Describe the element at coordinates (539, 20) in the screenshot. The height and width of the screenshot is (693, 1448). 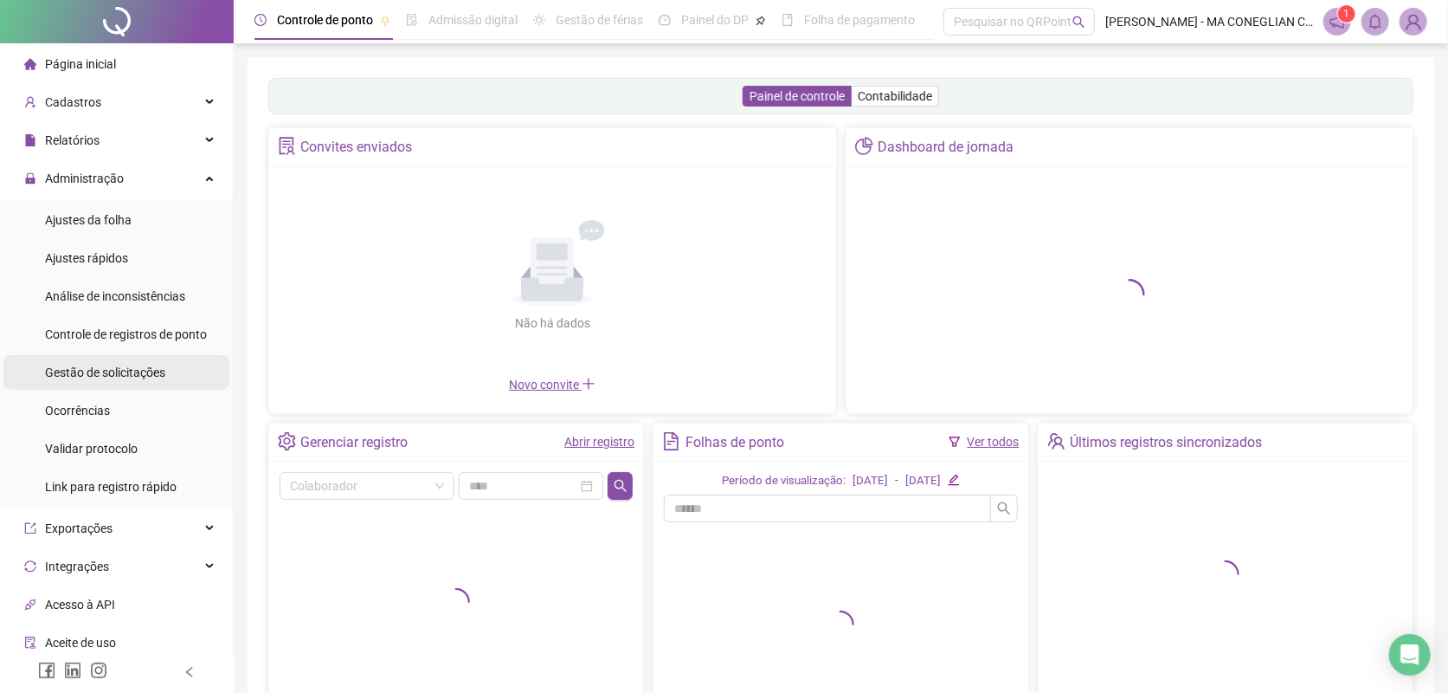
I see `span: sun` at that location.